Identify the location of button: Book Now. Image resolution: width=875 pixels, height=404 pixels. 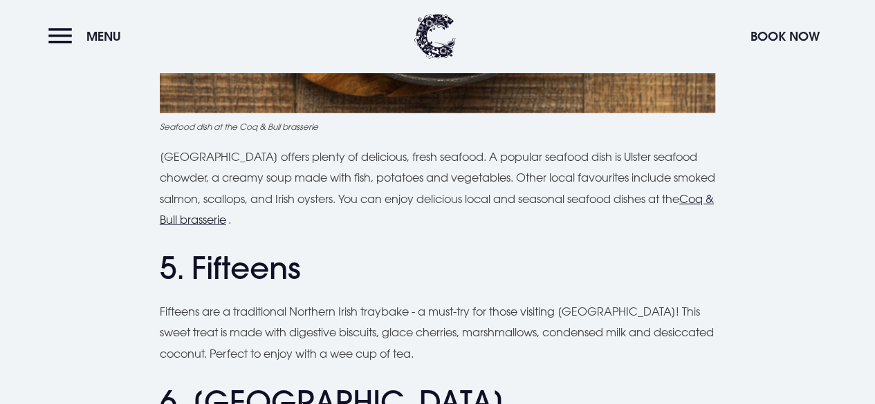
(785, 36).